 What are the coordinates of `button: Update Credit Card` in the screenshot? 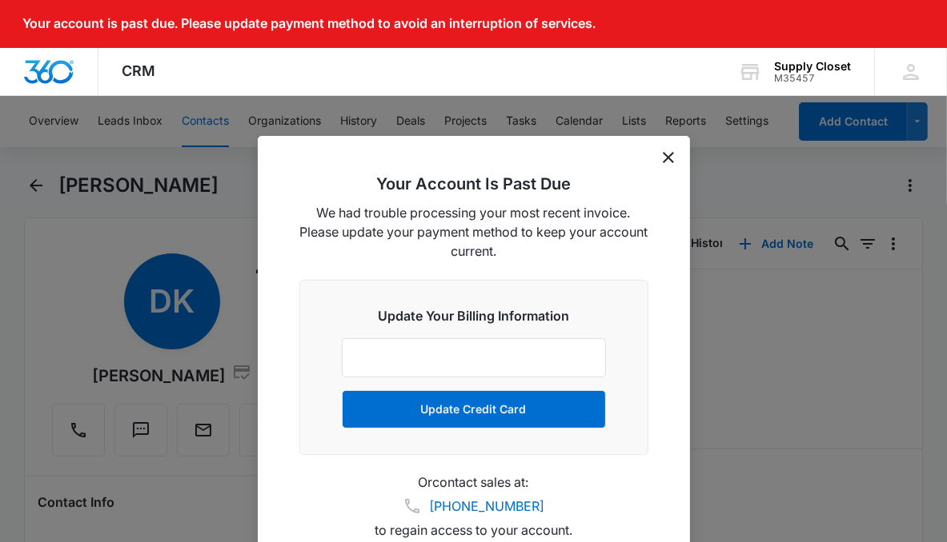 It's located at (474, 410).